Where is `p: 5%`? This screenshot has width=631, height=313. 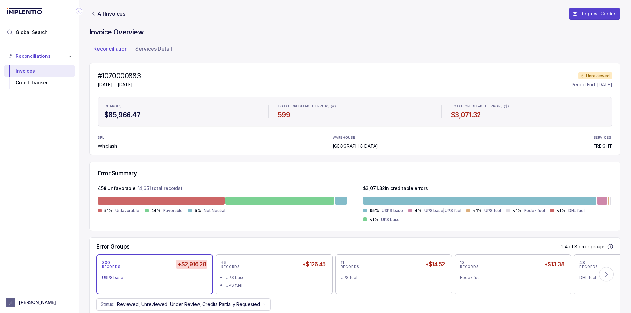 p: 5% is located at coordinates (198, 211).